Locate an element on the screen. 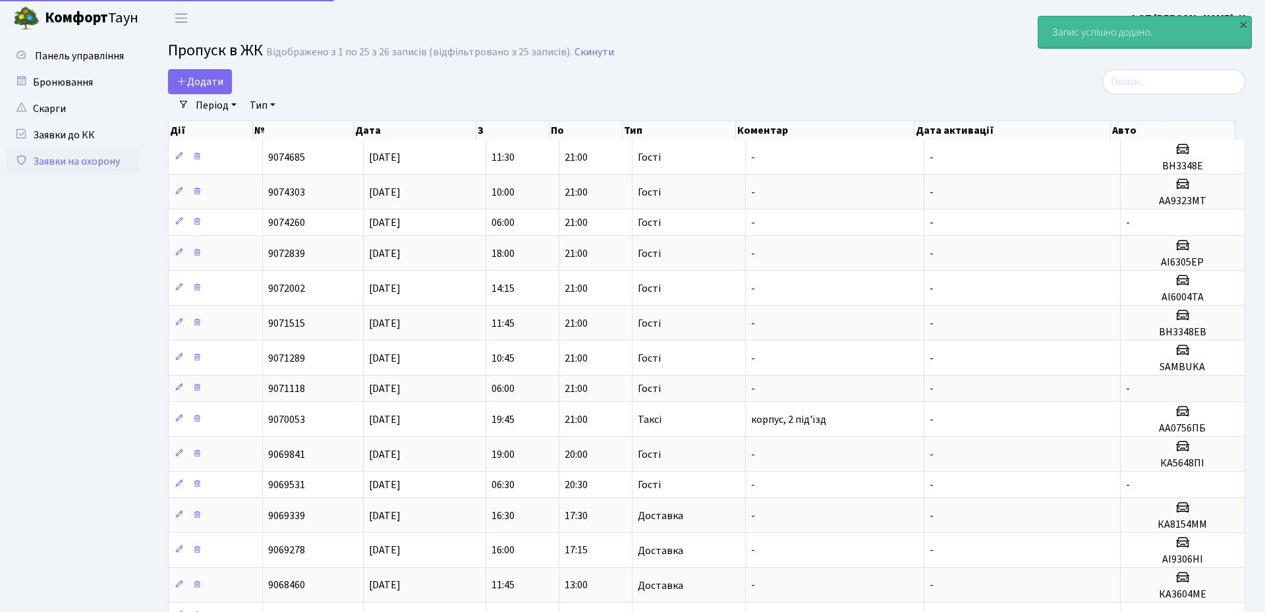  h5: КА8154ММ is located at coordinates (1182, 524).